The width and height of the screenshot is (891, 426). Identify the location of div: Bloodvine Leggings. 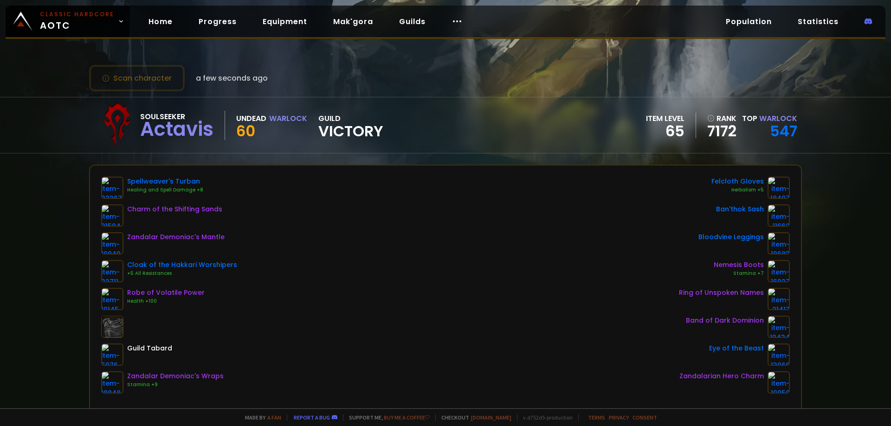
(731, 237).